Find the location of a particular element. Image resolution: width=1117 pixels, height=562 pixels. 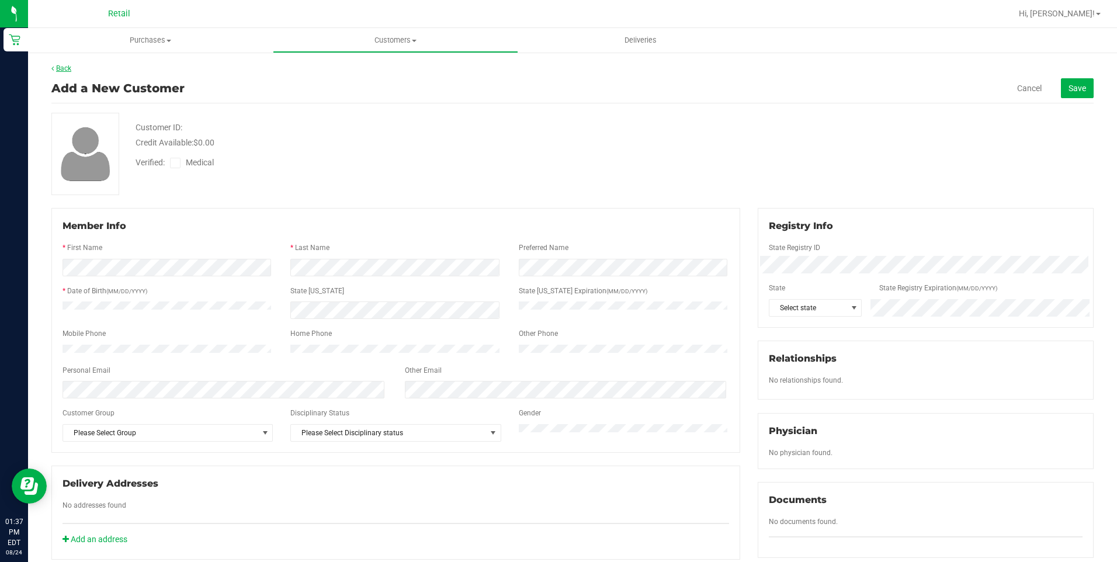

label: Disciplinary Status is located at coordinates (319, 413).